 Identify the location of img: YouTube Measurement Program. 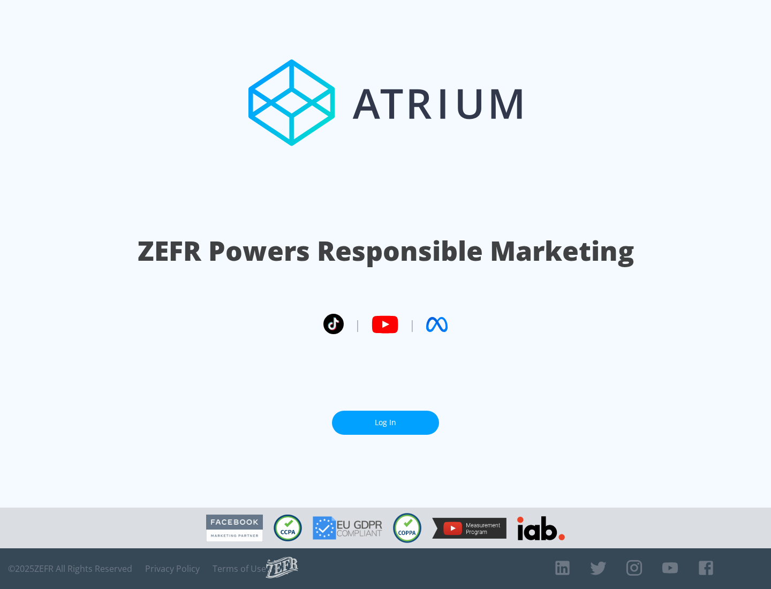
(469, 528).